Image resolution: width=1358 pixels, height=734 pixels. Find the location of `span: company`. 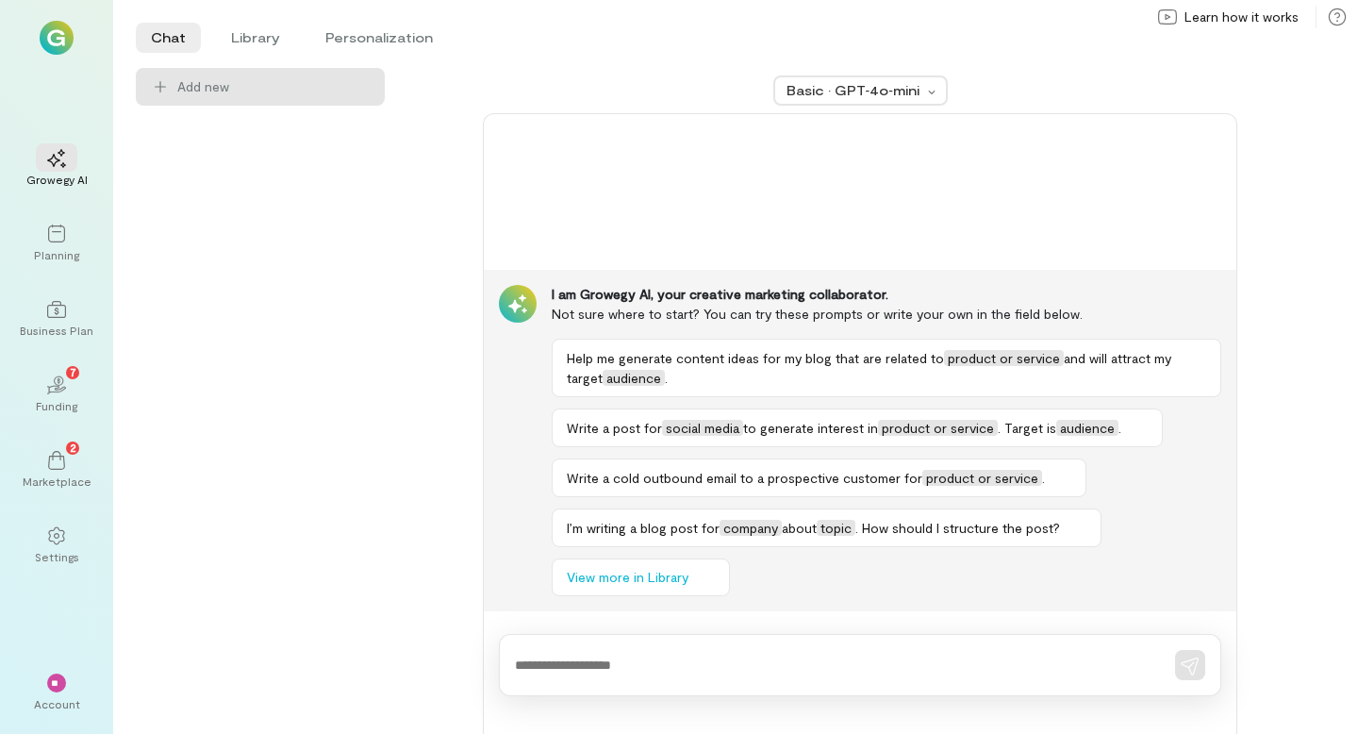

span: company is located at coordinates (750, 527).